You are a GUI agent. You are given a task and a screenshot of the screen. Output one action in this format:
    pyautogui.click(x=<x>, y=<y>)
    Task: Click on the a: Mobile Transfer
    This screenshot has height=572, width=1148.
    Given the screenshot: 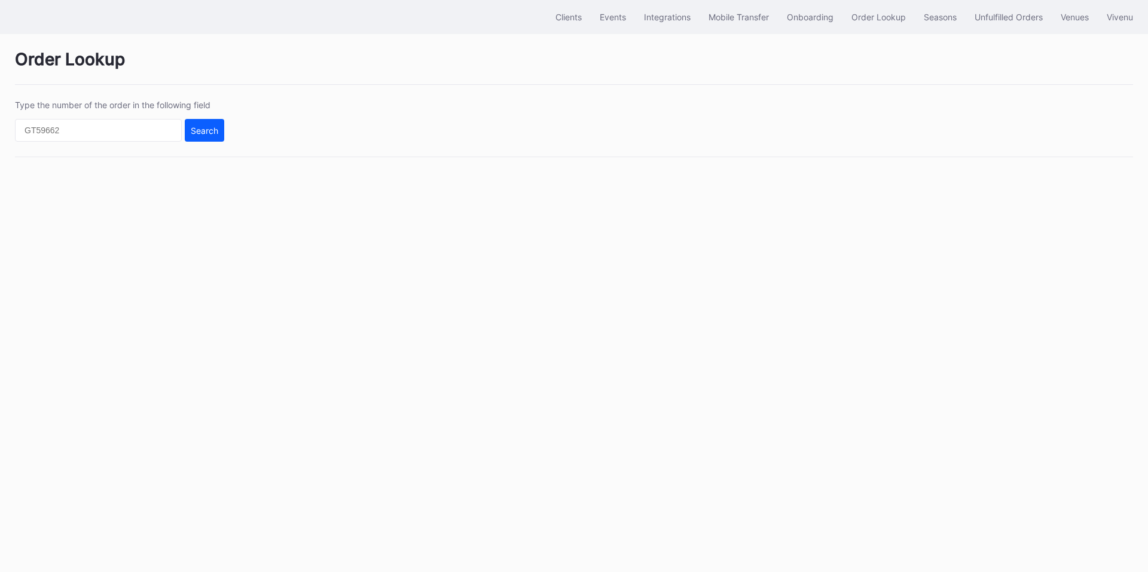 What is the action you would take?
    pyautogui.click(x=738, y=17)
    